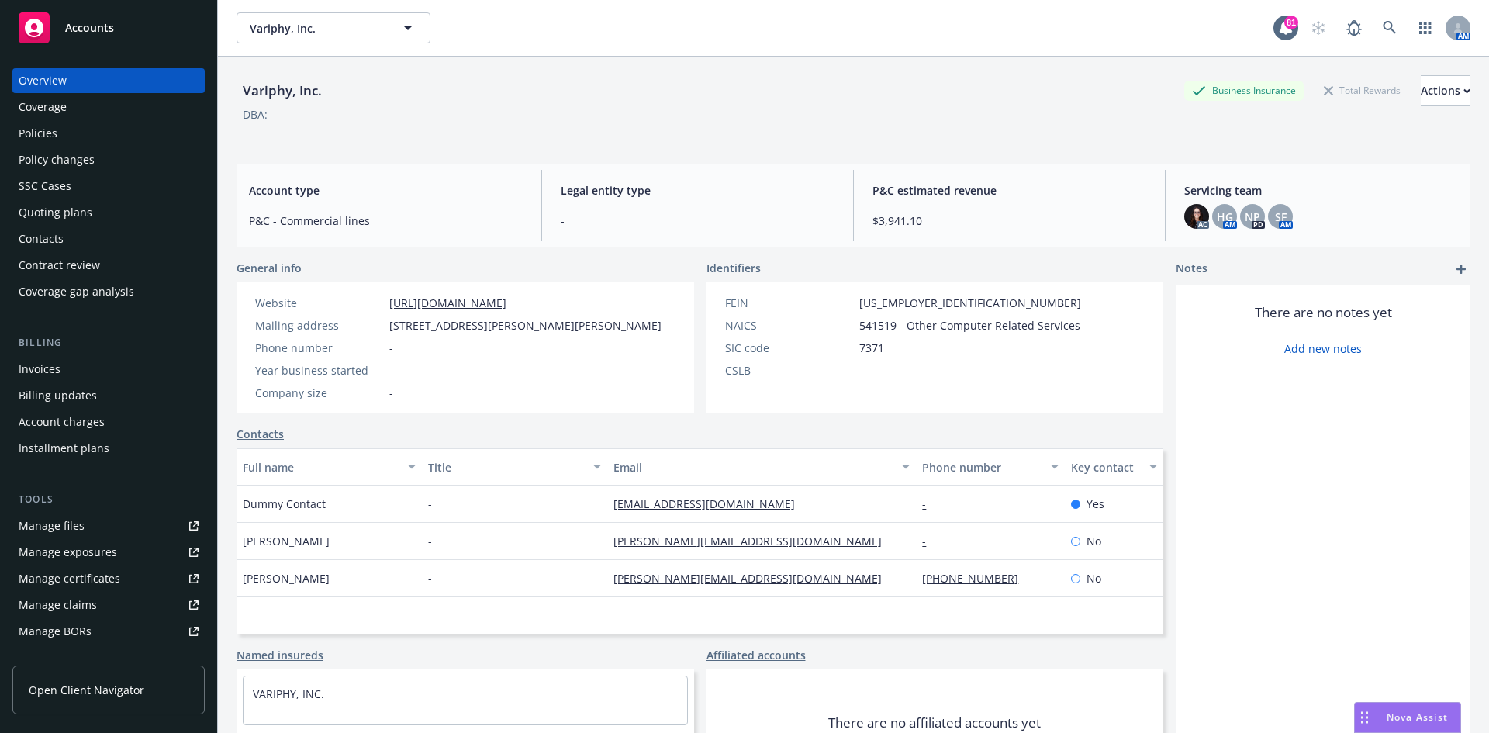 The width and height of the screenshot is (1489, 733). What do you see at coordinates (1425, 28) in the screenshot?
I see `a: Switch app` at bounding box center [1425, 28].